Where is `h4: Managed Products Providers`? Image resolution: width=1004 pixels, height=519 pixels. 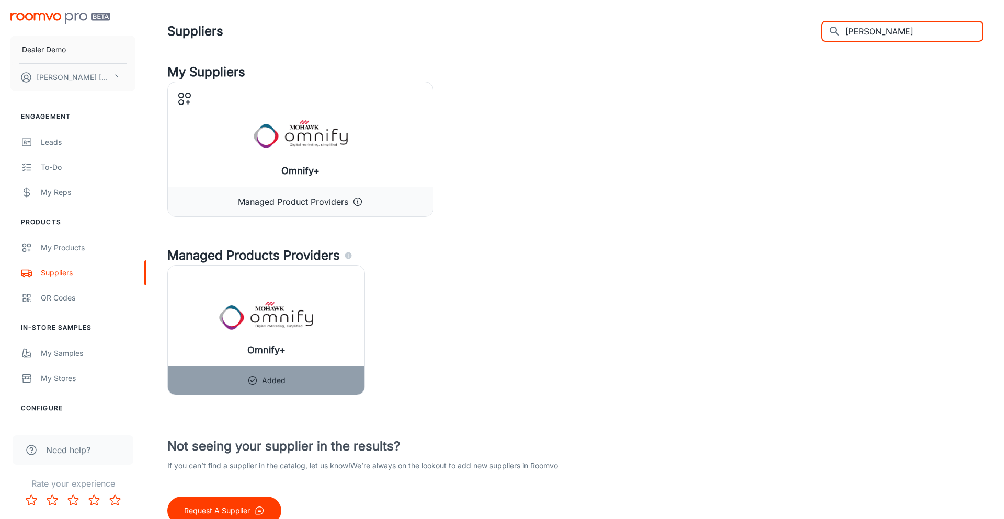
h4: Managed Products Providers is located at coordinates (575, 256).